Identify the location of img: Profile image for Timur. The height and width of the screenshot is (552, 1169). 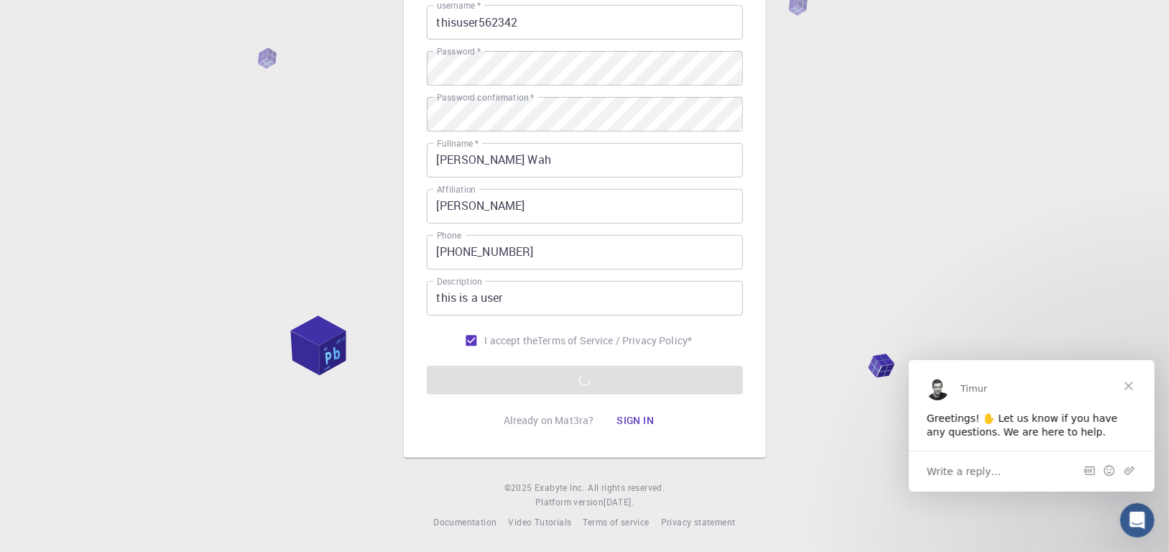
(29, 29).